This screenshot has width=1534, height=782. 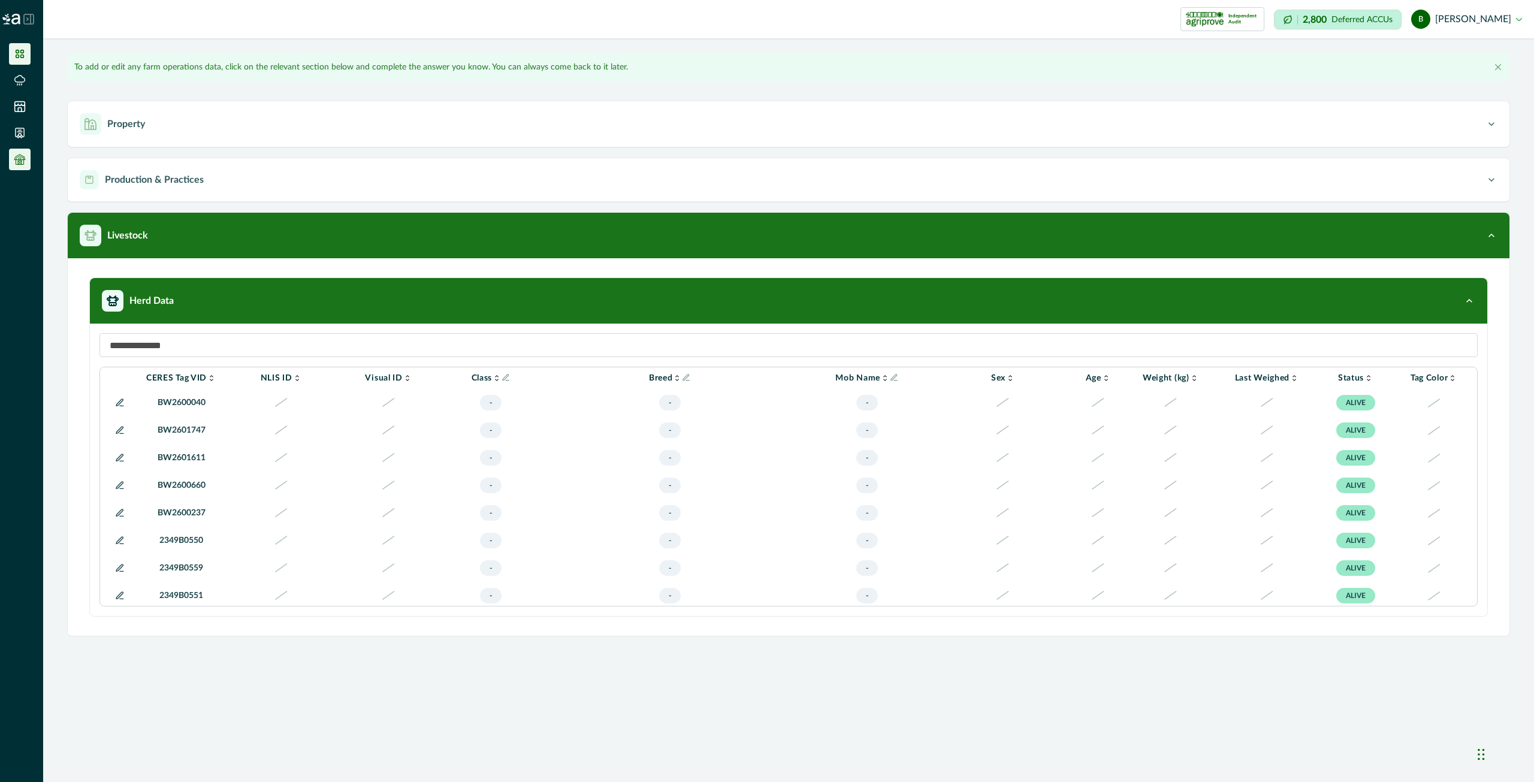 I want to click on button: Livestock, so click(x=789, y=235).